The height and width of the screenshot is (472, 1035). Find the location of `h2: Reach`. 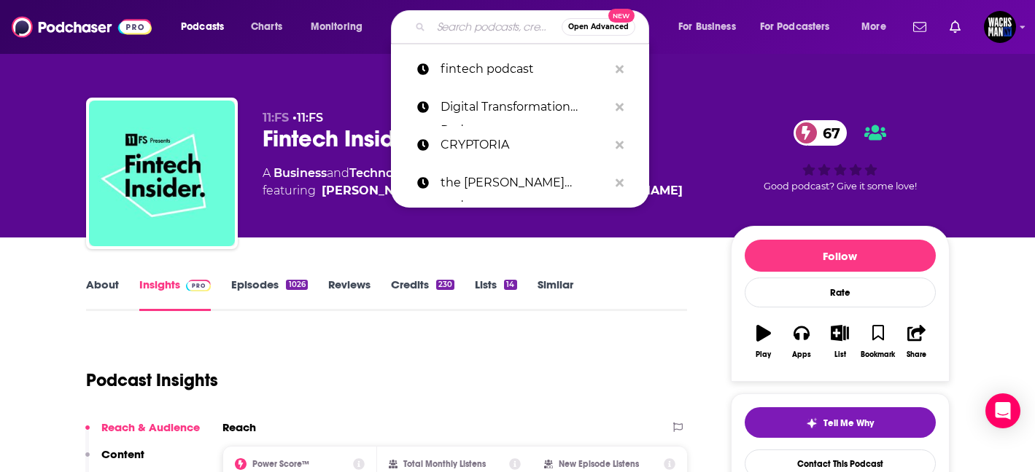

h2: Reach is located at coordinates (239, 427).